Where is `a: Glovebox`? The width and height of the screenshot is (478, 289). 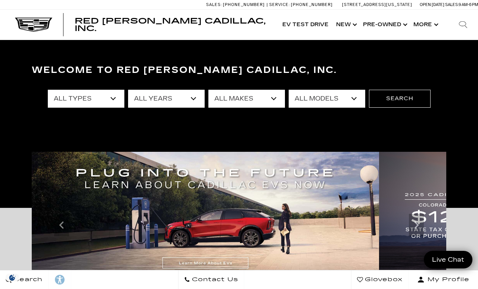
a: Glovebox is located at coordinates (380, 279).